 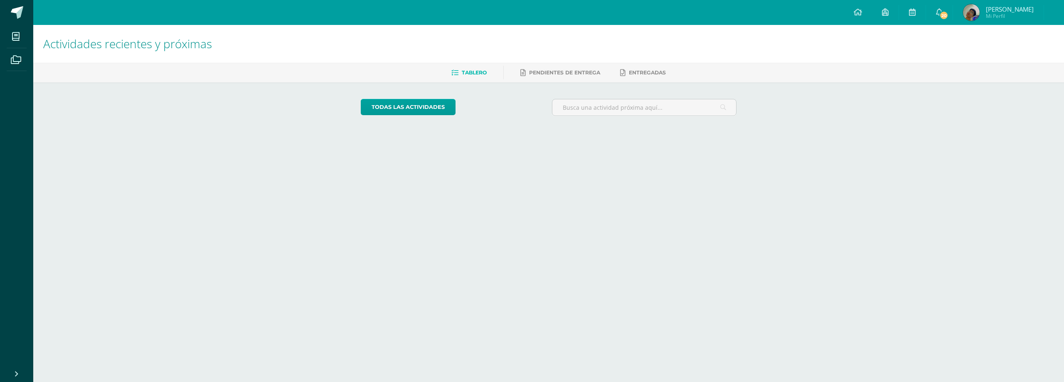 What do you see at coordinates (944, 15) in the screenshot?
I see `span: 20` at bounding box center [944, 15].